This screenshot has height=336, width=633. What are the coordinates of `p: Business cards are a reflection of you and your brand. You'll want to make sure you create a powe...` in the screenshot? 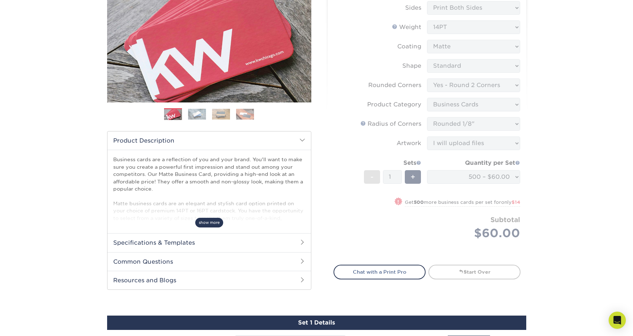 It's located at (209, 207).